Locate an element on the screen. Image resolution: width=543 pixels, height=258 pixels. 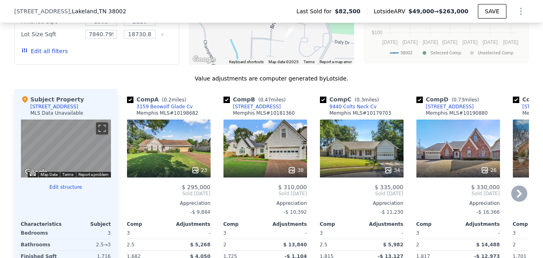
span: $ 5,268 is located at coordinates (200, 244).